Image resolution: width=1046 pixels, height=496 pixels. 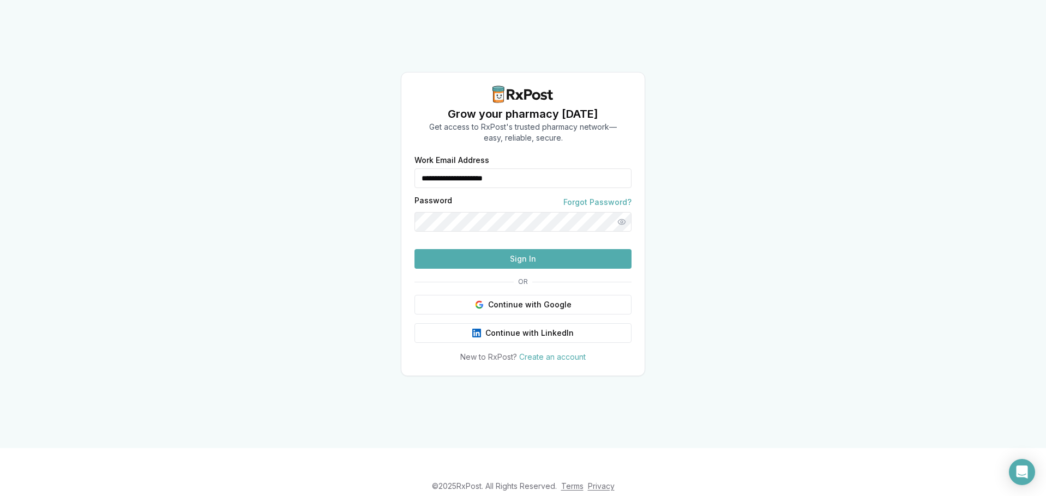 I want to click on button: Show password, so click(x=622, y=222).